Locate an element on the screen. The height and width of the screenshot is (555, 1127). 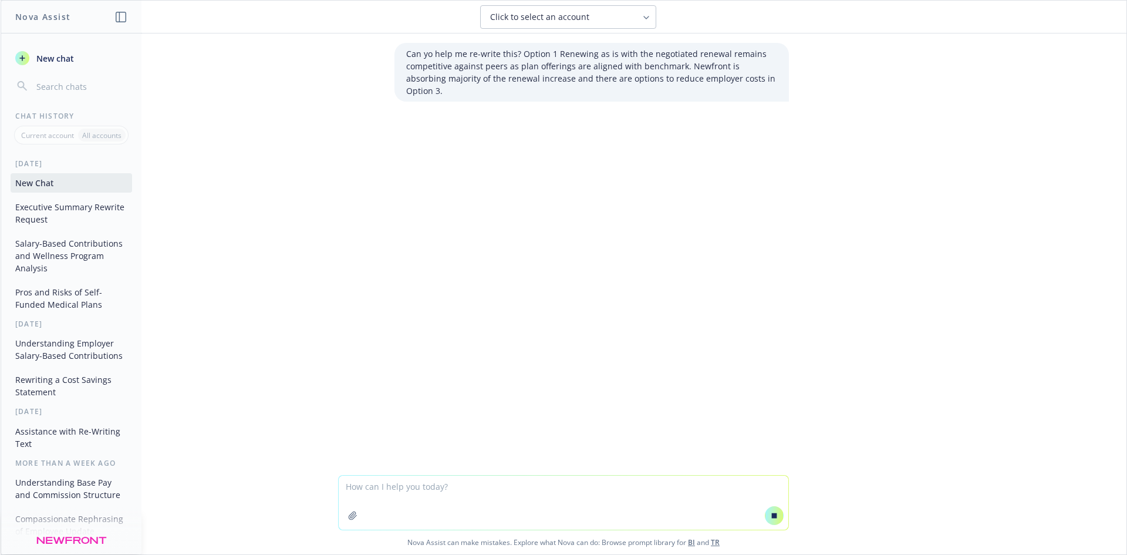
button: Understanding Base Pay and Commission Structure is located at coordinates (71, 488).